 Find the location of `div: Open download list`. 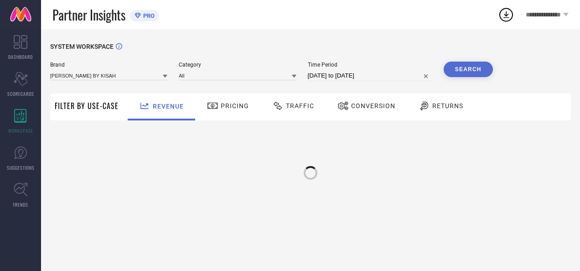

div: Open download list is located at coordinates (506, 15).